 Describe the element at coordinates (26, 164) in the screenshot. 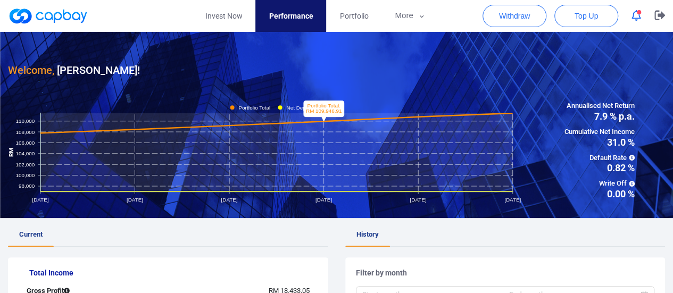

I see `tspan: 102,000` at that location.